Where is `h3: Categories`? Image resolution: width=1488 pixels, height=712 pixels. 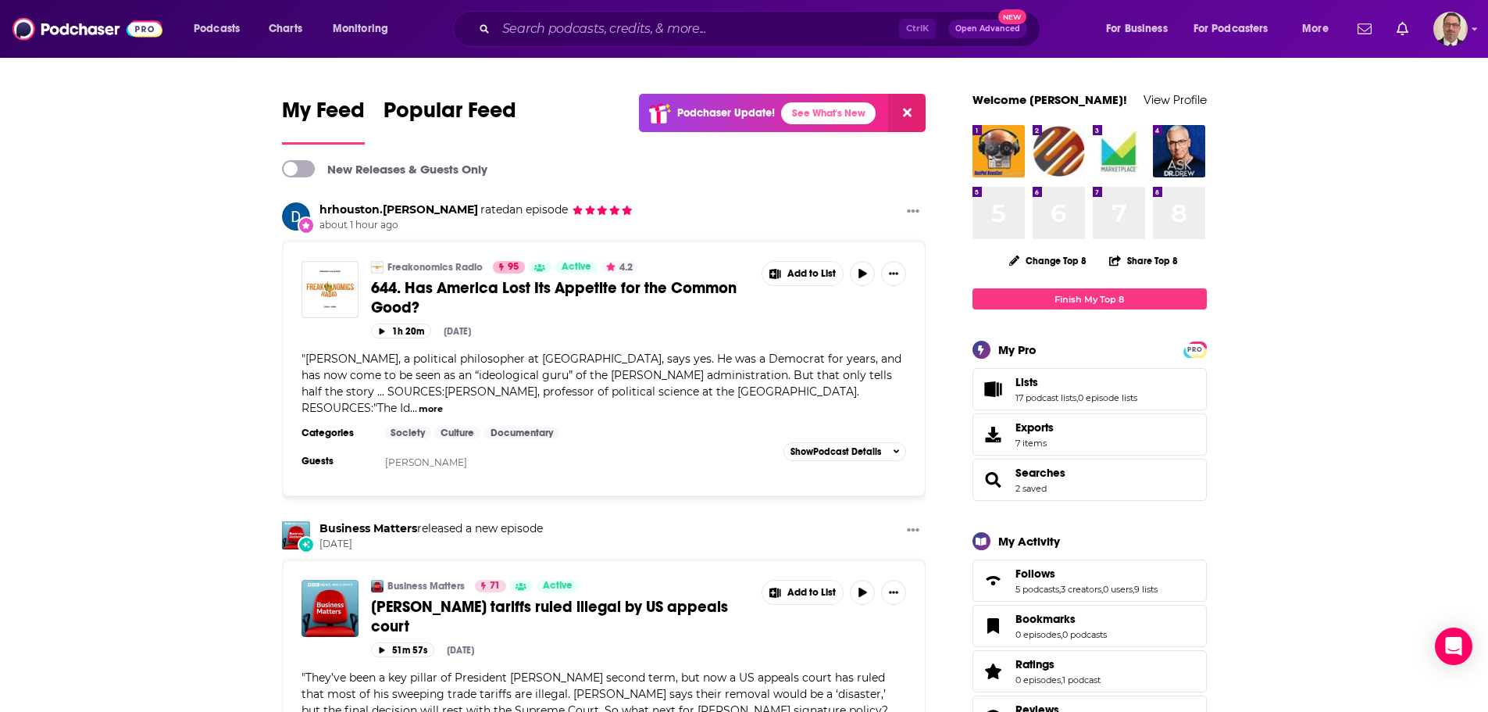
h3: Categories is located at coordinates (337, 433).